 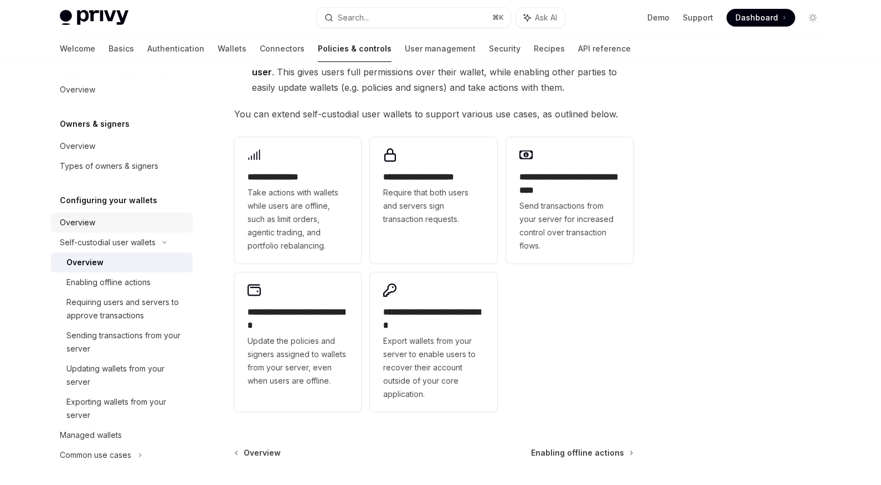 What do you see at coordinates (109, 200) in the screenshot?
I see `h5: Configuring your wallets` at bounding box center [109, 200].